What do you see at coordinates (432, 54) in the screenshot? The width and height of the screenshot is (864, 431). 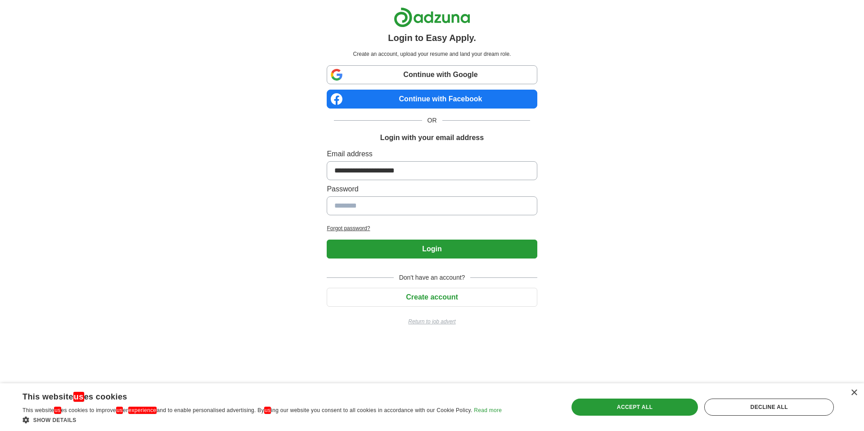 I see `p: Create an account, upload your resume and land your dream role.` at bounding box center [432, 54].